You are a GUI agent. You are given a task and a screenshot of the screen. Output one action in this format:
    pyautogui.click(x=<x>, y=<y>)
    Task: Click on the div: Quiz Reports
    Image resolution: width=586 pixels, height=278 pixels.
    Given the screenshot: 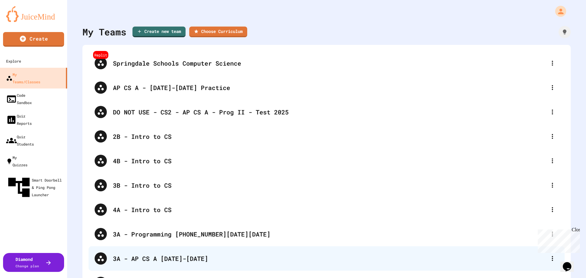 What is the action you would take?
    pyautogui.click(x=19, y=120)
    